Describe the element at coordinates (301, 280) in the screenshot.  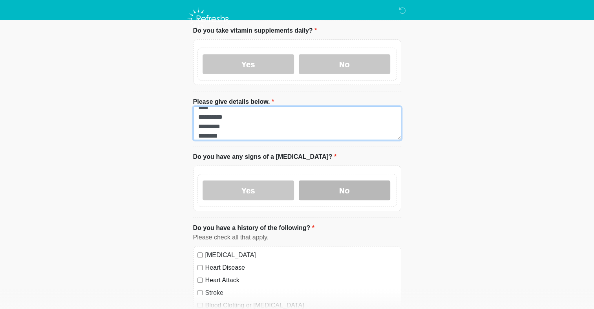
I see `label: Heart Attack` at that location.